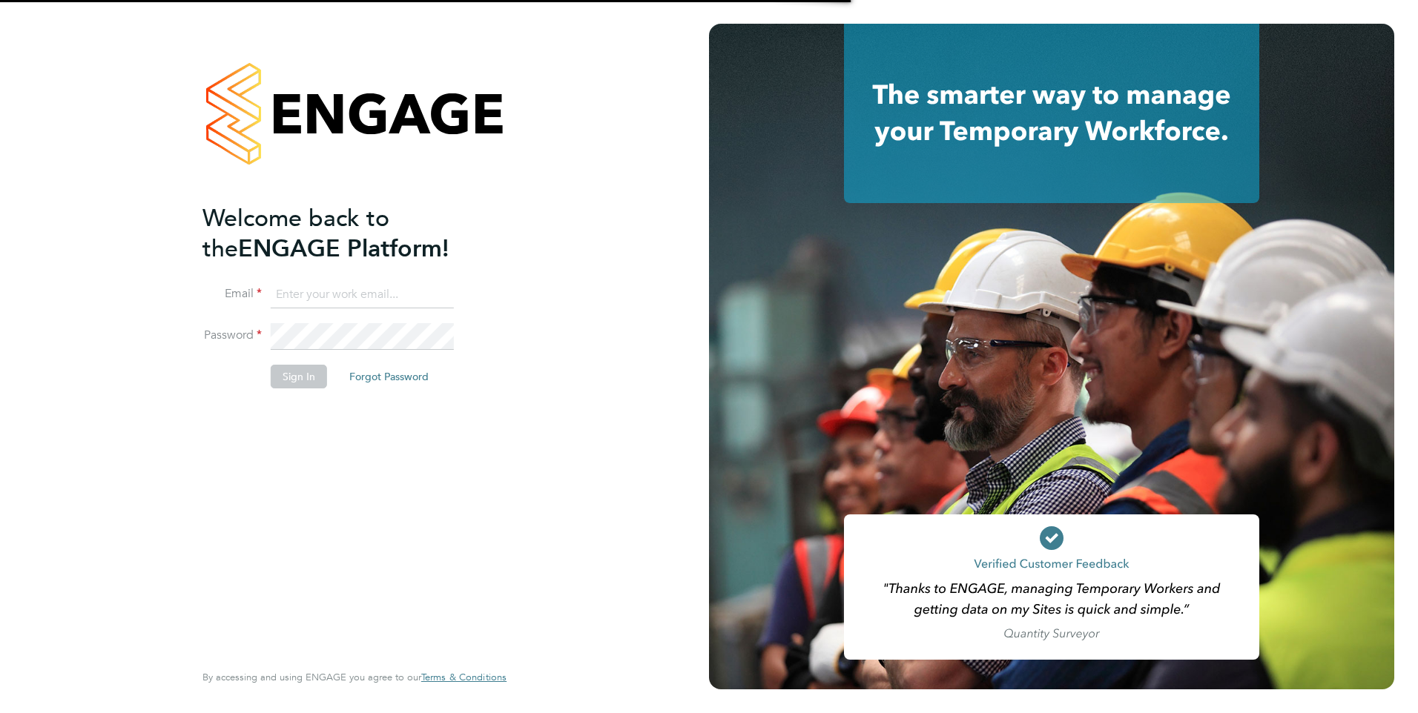  What do you see at coordinates (362, 295) in the screenshot?
I see `input: Enter your work email...` at bounding box center [362, 295].